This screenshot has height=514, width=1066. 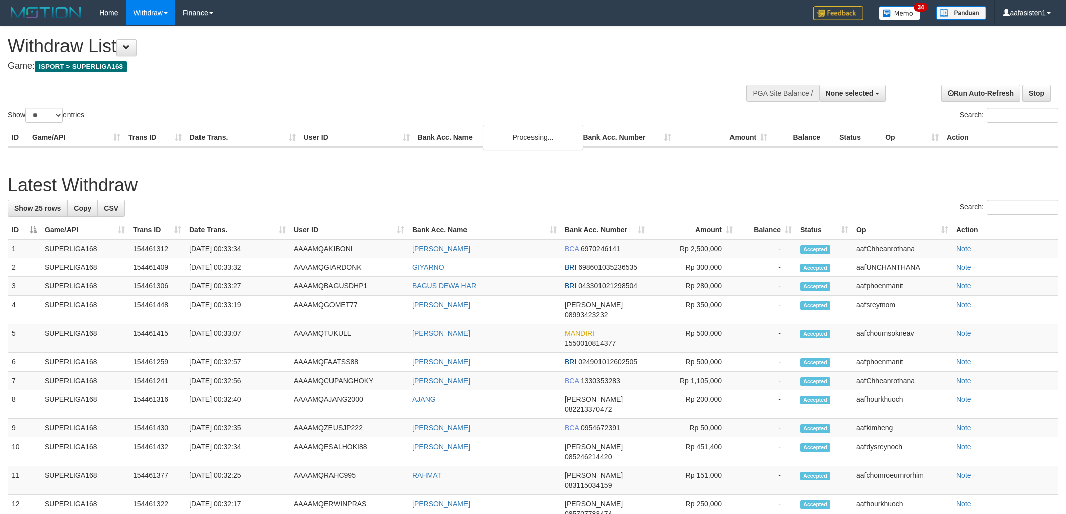 I want to click on td: AAAAMQGIARDONK, so click(x=348, y=267).